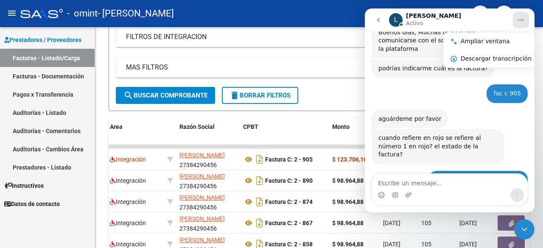  I want to click on button: Selector de emoji, so click(17, 186).